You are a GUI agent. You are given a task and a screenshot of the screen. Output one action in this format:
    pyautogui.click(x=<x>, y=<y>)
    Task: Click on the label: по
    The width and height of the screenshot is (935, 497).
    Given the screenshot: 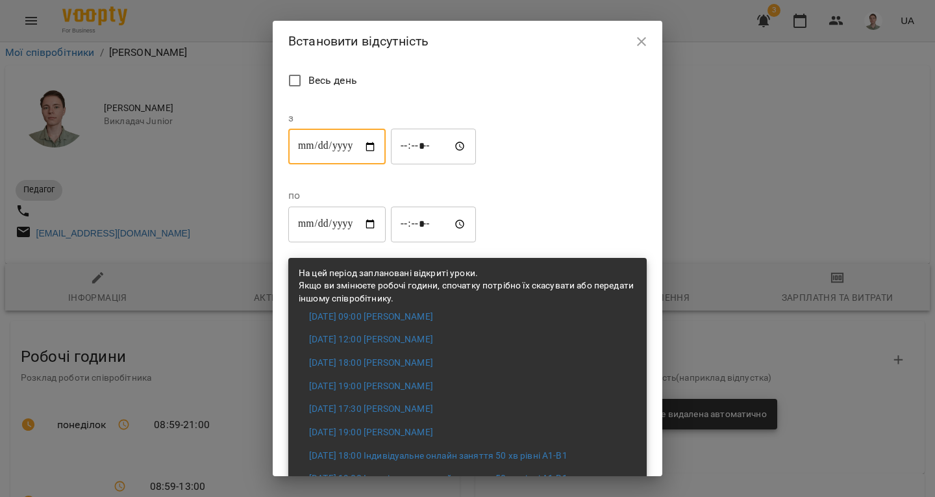 What is the action you would take?
    pyautogui.click(x=382, y=196)
    